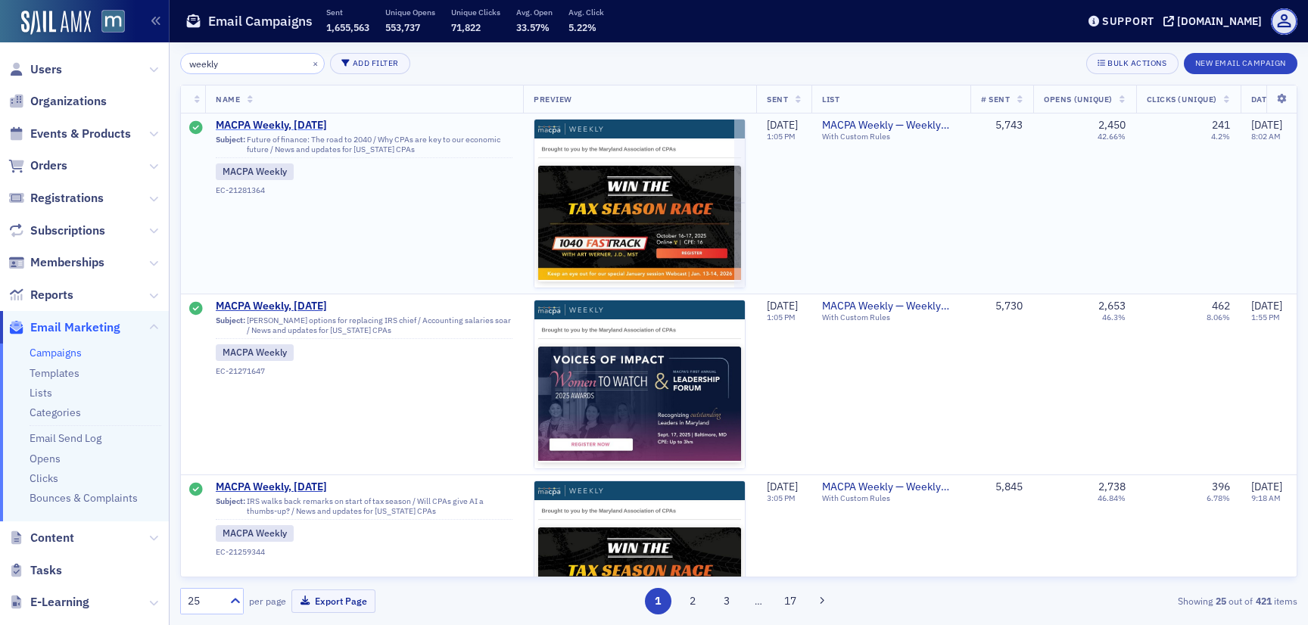 This screenshot has height=625, width=1308. Describe the element at coordinates (1218, 317) in the screenshot. I see `div: 8.06%` at that location.